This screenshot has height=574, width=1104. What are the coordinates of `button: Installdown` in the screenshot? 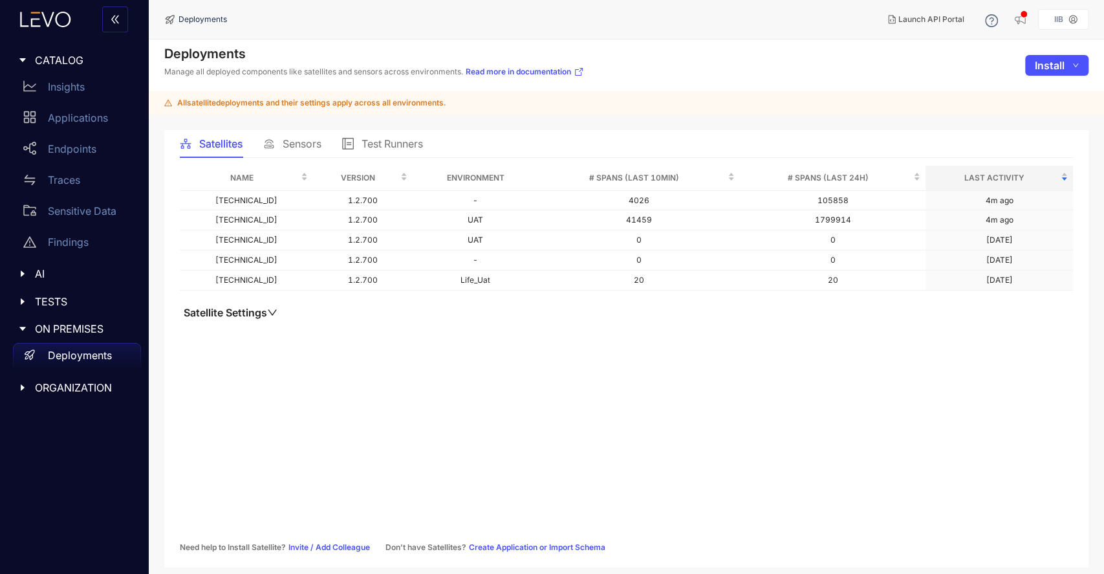 It's located at (1057, 65).